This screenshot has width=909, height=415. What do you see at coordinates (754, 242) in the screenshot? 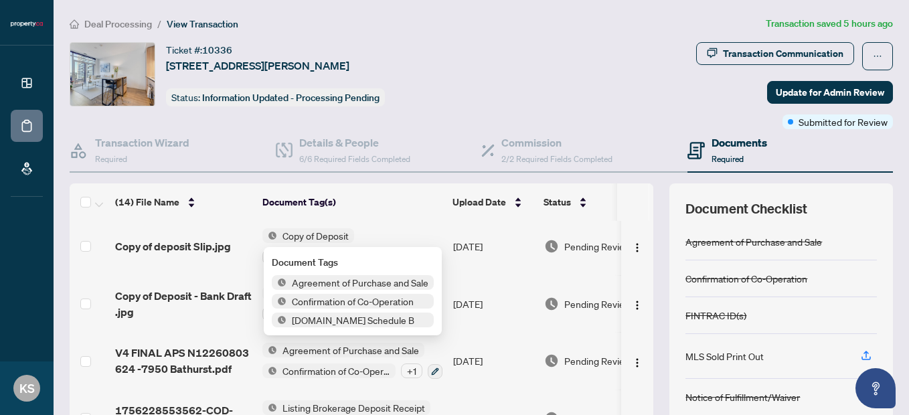
I see `div: Agreement of Purchase and Sale` at bounding box center [754, 242].